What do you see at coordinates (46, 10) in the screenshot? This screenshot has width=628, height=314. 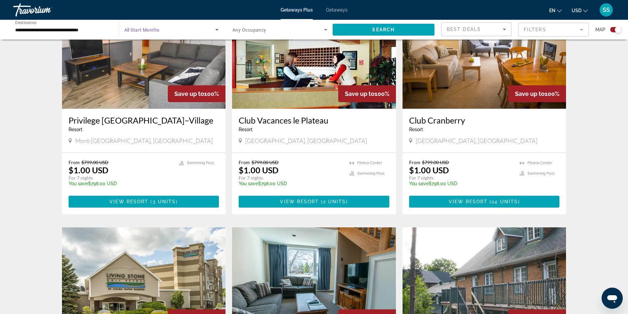 I see `a: Travorium` at bounding box center [46, 10].